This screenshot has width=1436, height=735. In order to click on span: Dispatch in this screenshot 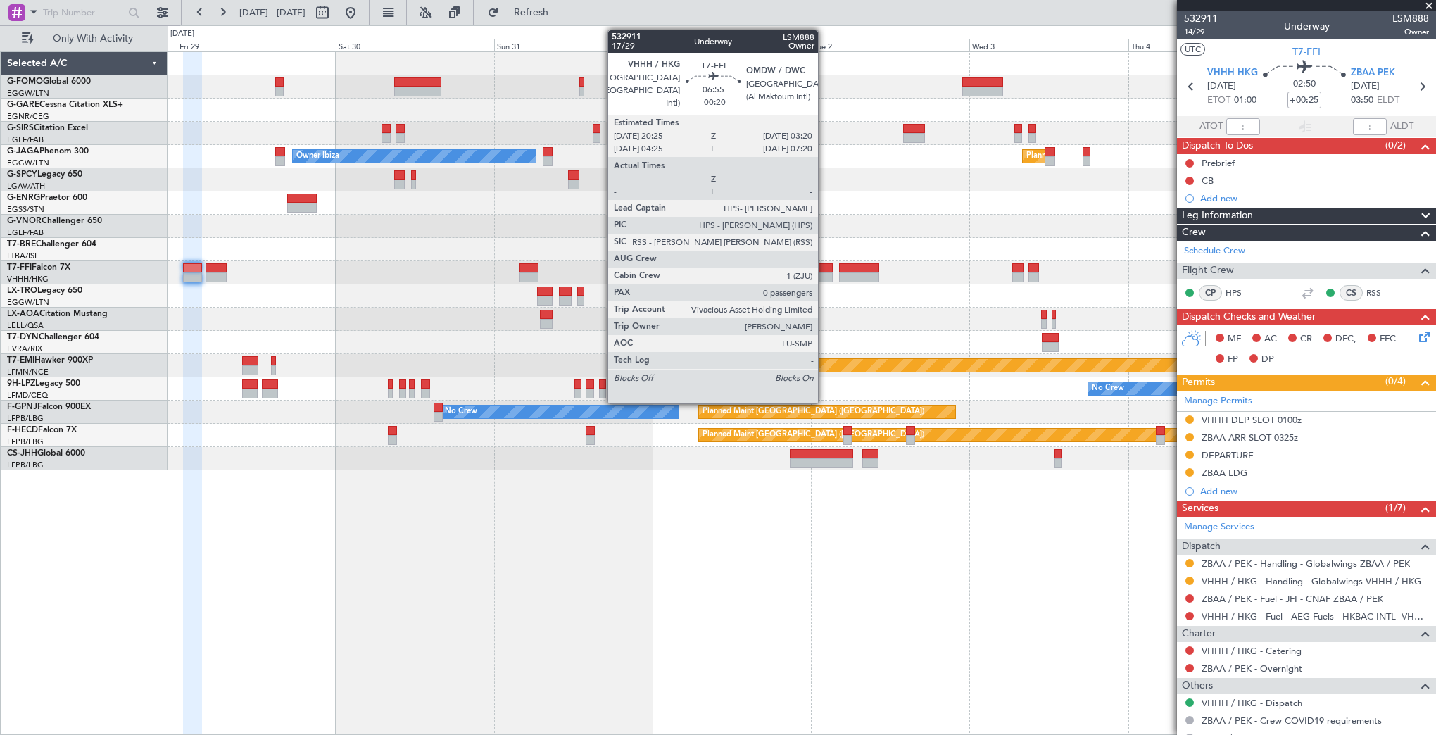, I will do `click(1201, 546)`.